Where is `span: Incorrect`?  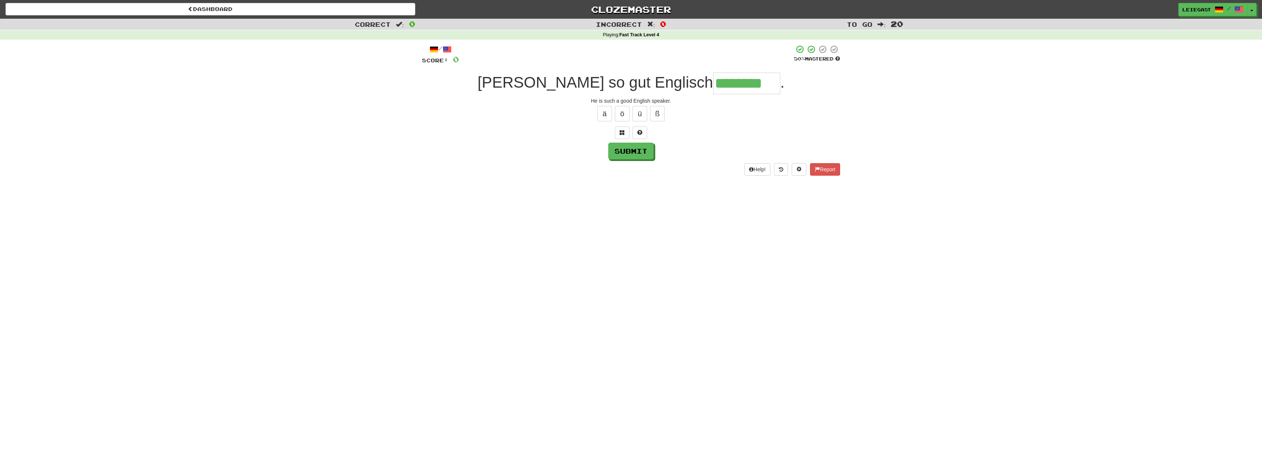 span: Incorrect is located at coordinates (619, 24).